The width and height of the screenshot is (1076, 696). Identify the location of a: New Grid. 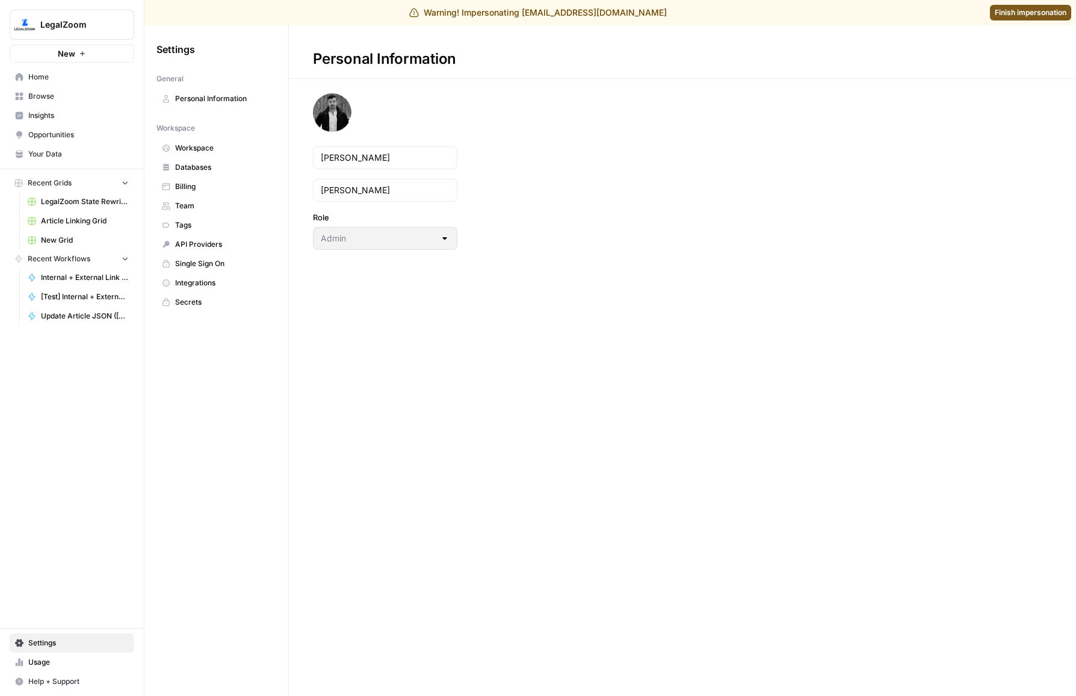
(78, 240).